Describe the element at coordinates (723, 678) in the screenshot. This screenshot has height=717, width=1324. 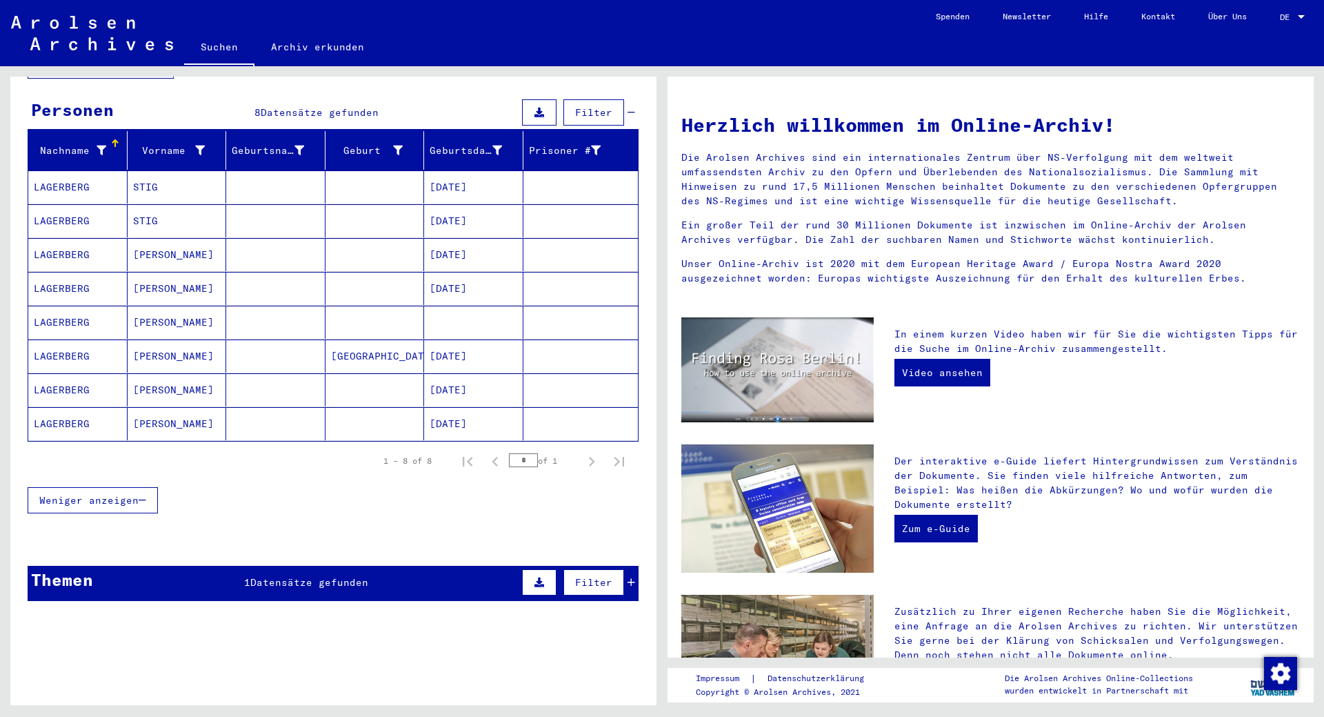
I see `a: Impressum` at that location.